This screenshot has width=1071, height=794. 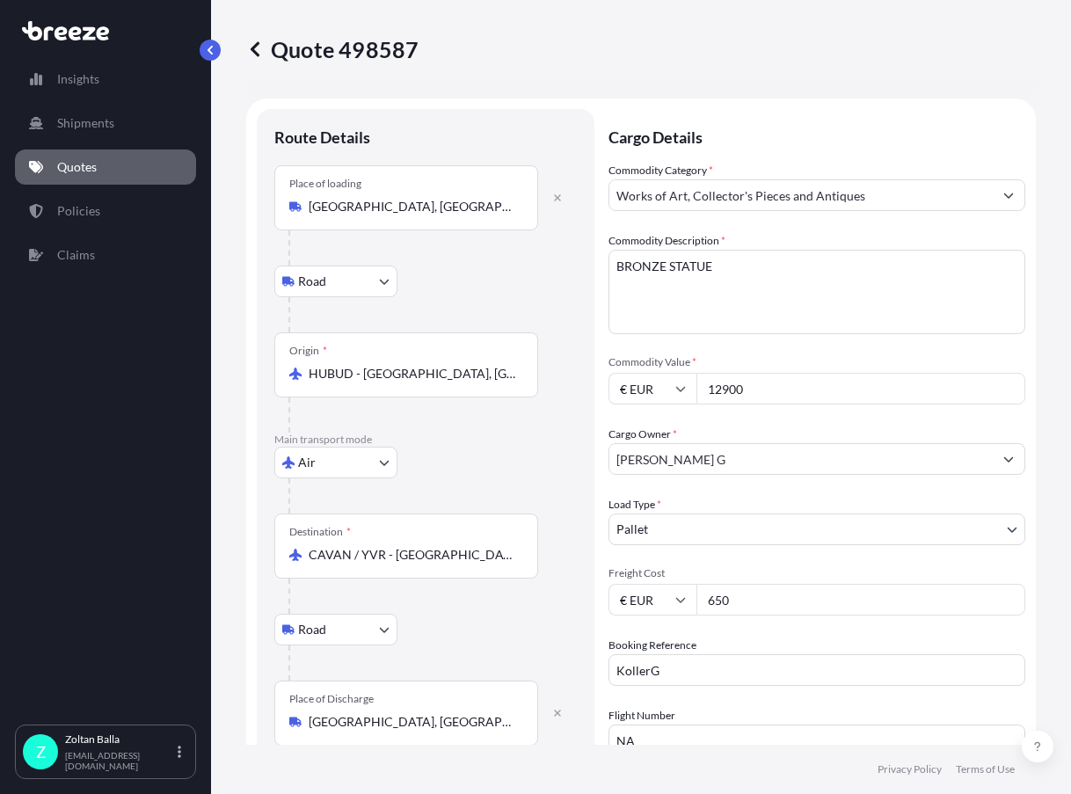 I want to click on span: Z, so click(x=40, y=752).